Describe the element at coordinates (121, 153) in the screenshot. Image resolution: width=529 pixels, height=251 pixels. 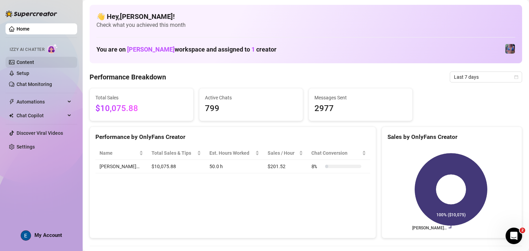
I see `th: Name` at that location.